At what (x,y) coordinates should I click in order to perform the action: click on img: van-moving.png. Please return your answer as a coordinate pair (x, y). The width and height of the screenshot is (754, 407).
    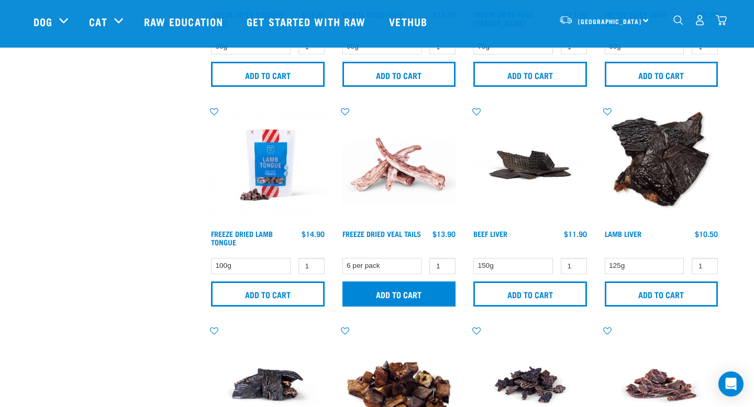
    Looking at the image, I should click on (565, 20).